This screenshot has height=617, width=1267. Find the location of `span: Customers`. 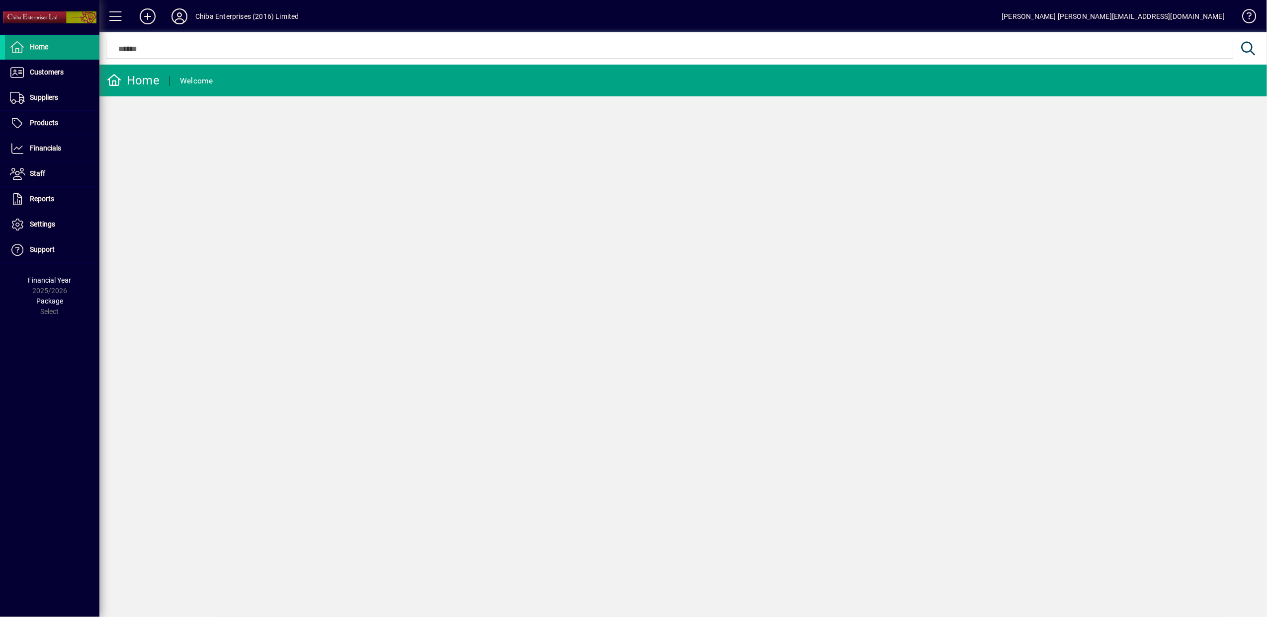

span: Customers is located at coordinates (47, 72).